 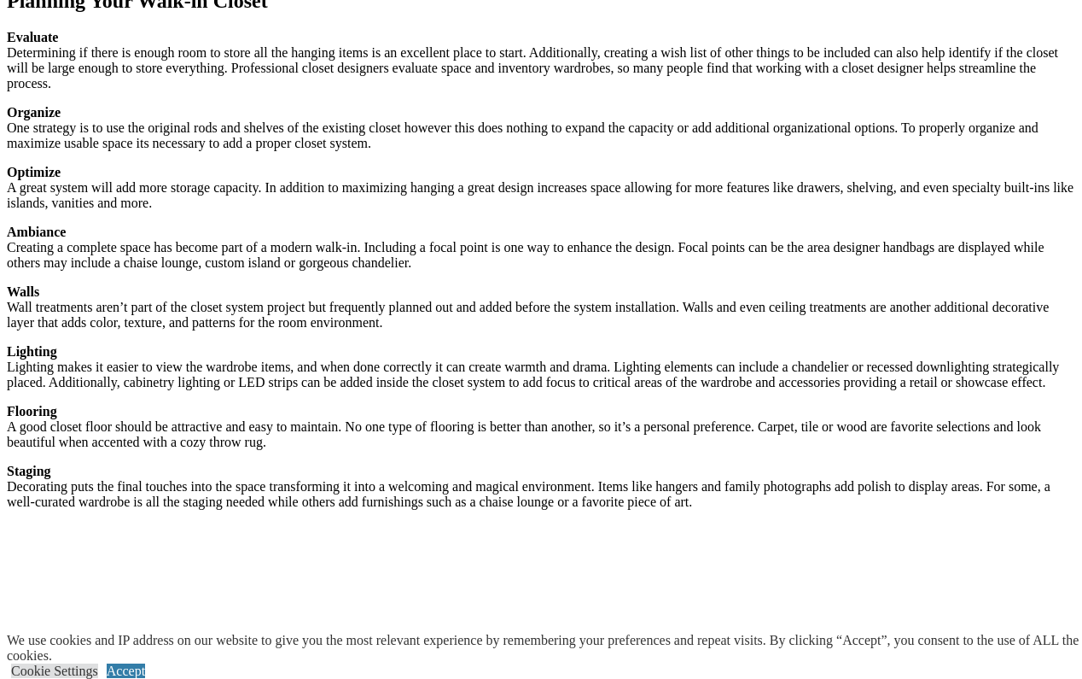 What do you see at coordinates (33, 172) in the screenshot?
I see `strong: Optimize` at bounding box center [33, 172].